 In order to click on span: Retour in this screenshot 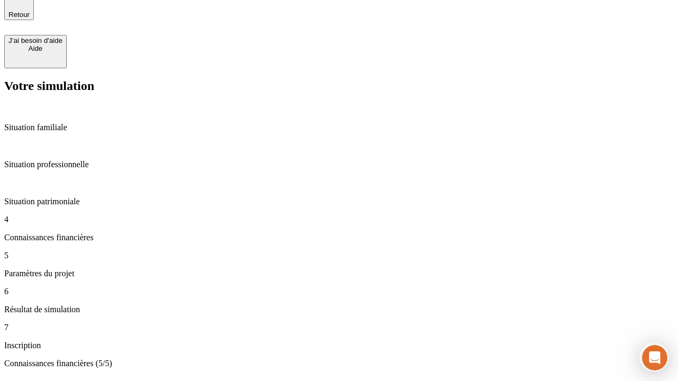, I will do `click(19, 14)`.